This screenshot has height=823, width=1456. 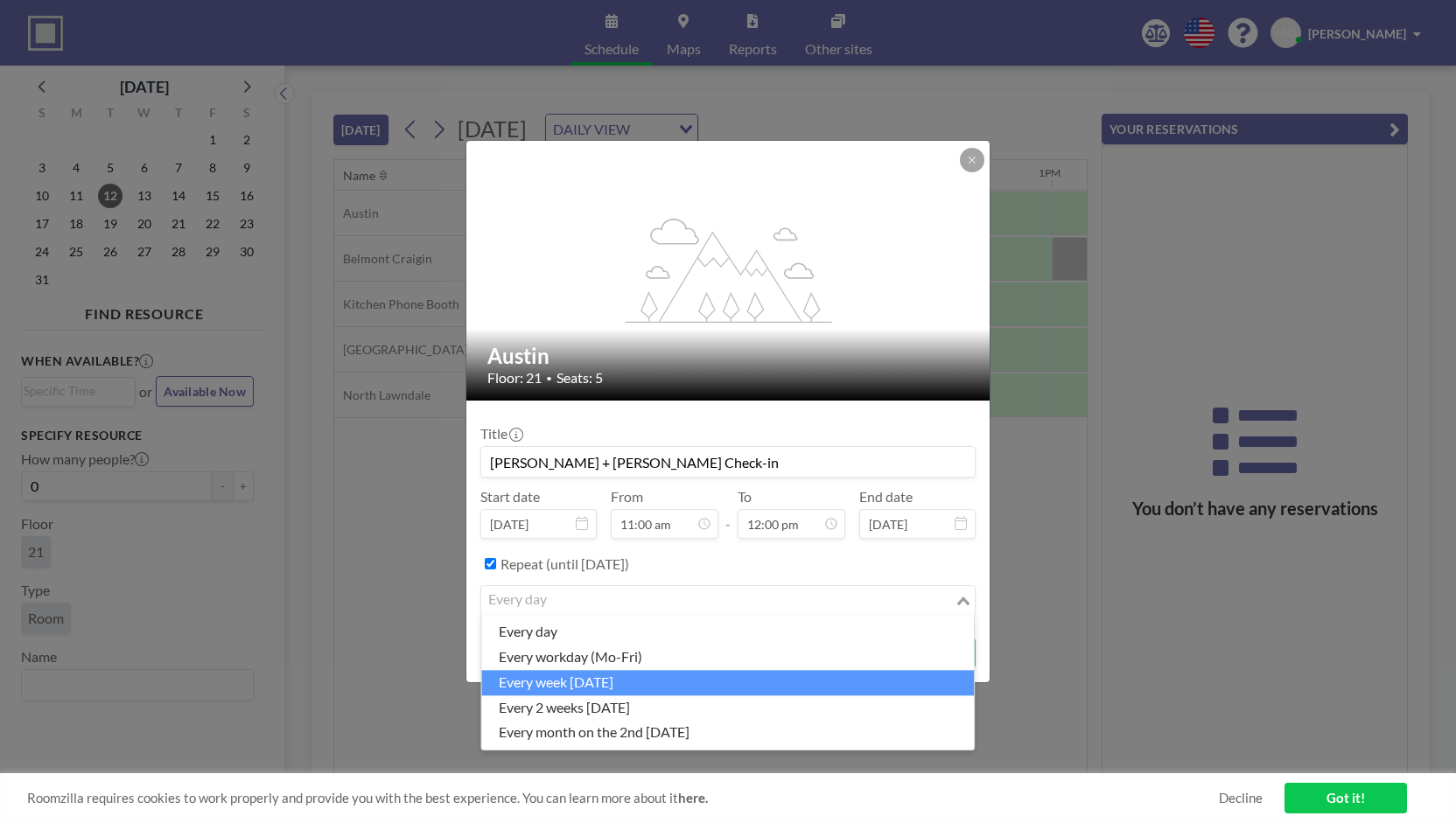 What do you see at coordinates (885, 496) in the screenshot?
I see `label: End date` at bounding box center [885, 496].